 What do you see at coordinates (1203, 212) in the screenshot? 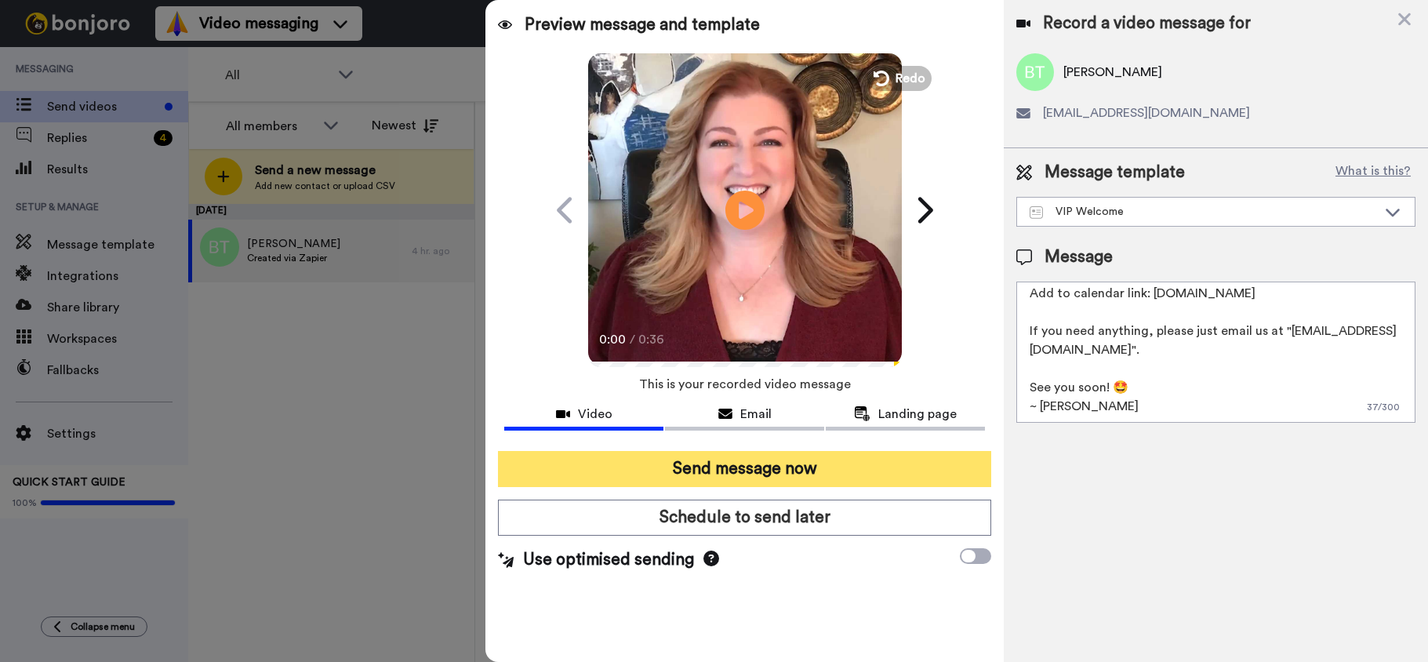
I see `div: VIP Welcome` at bounding box center [1203, 212].